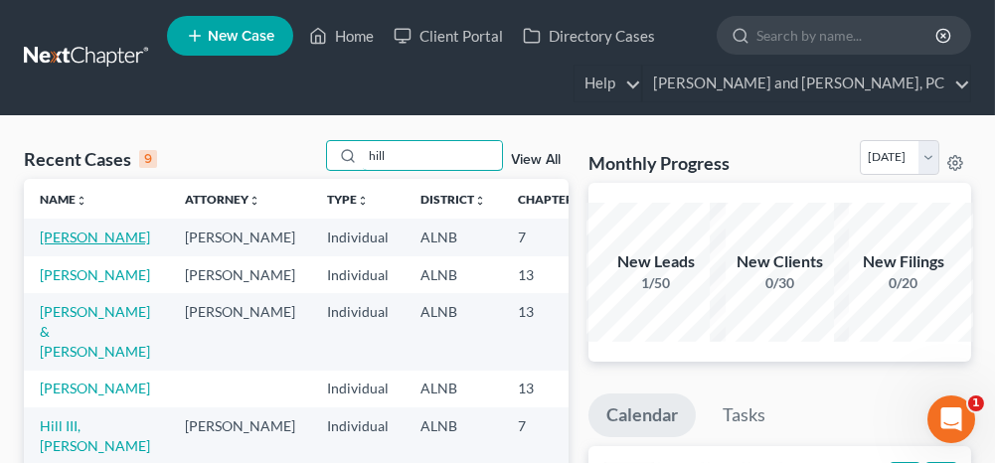  What do you see at coordinates (656, 261) in the screenshot?
I see `div: New Leads` at bounding box center [656, 261].